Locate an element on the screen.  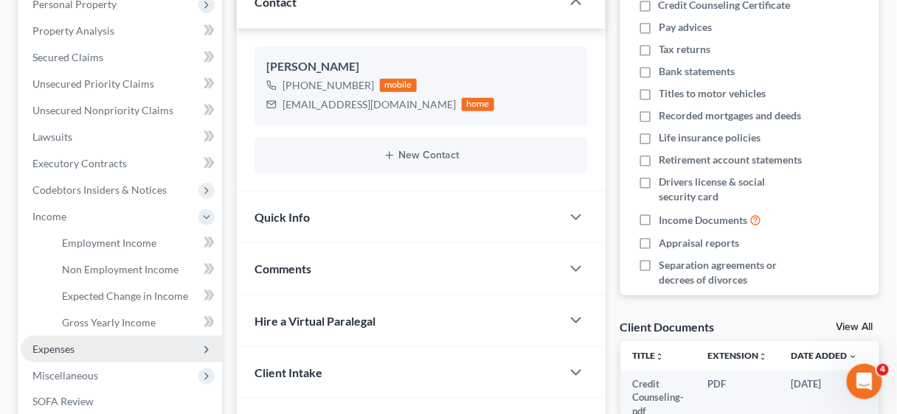
span: SOFA Review is located at coordinates (63, 402).